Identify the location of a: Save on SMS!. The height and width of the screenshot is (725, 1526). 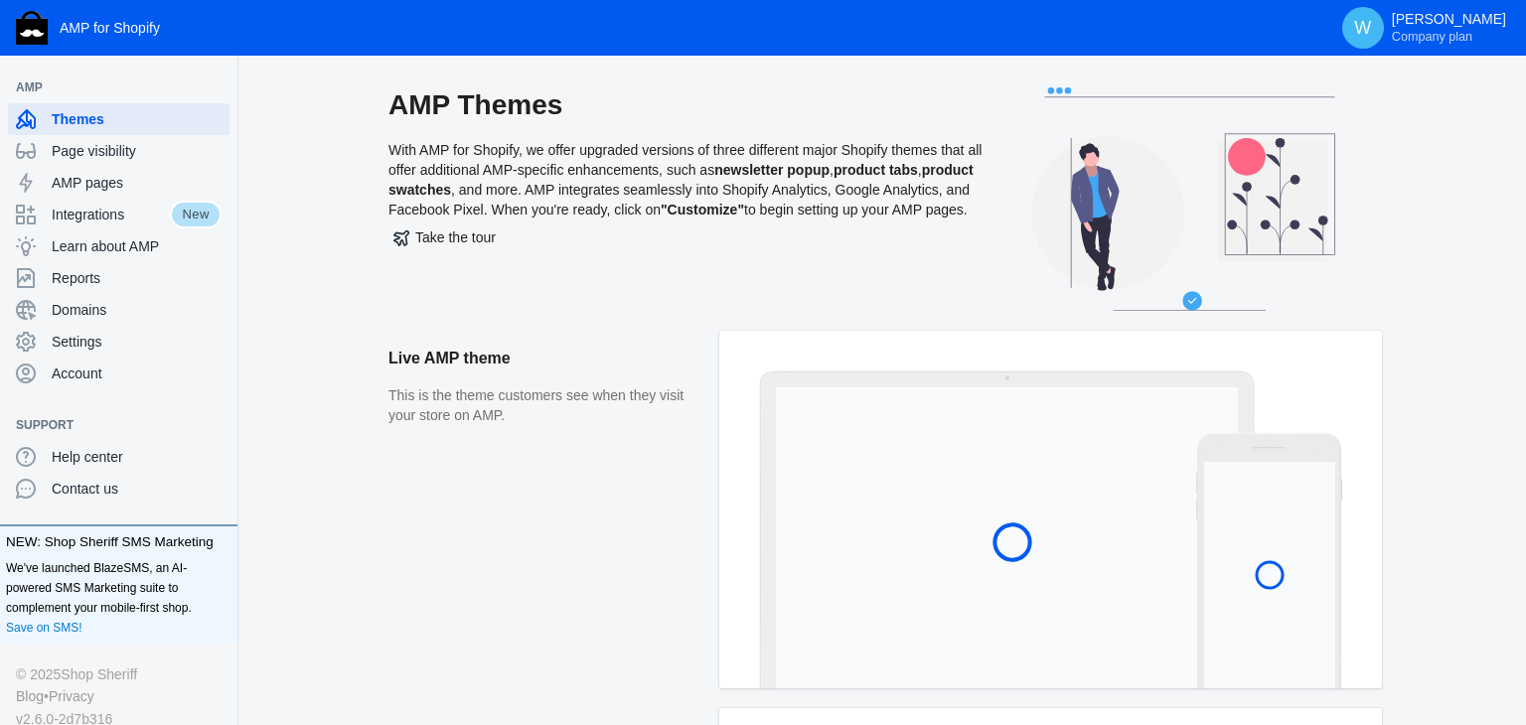
(44, 628).